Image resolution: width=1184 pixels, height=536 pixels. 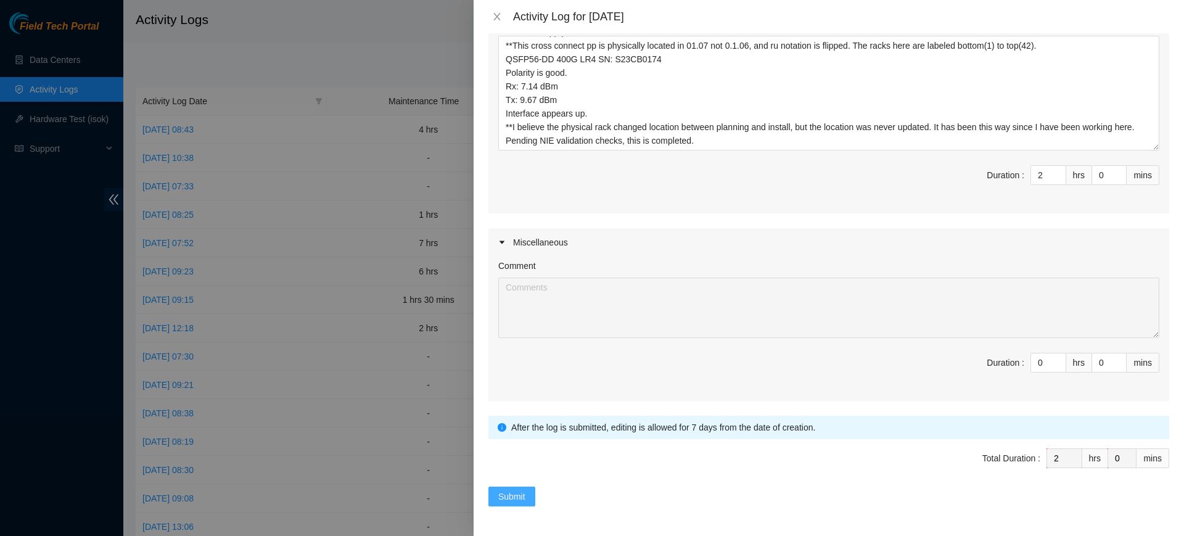 I want to click on div: After the log is submitted, editing is allowed for 7 days from the date of creation., so click(x=835, y=427).